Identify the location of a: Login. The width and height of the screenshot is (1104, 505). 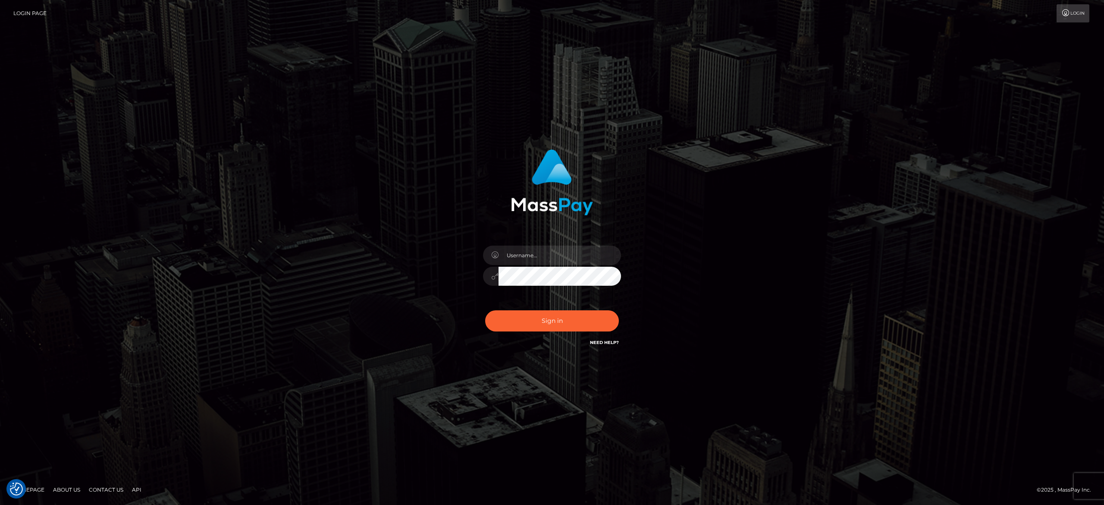
(1073, 13).